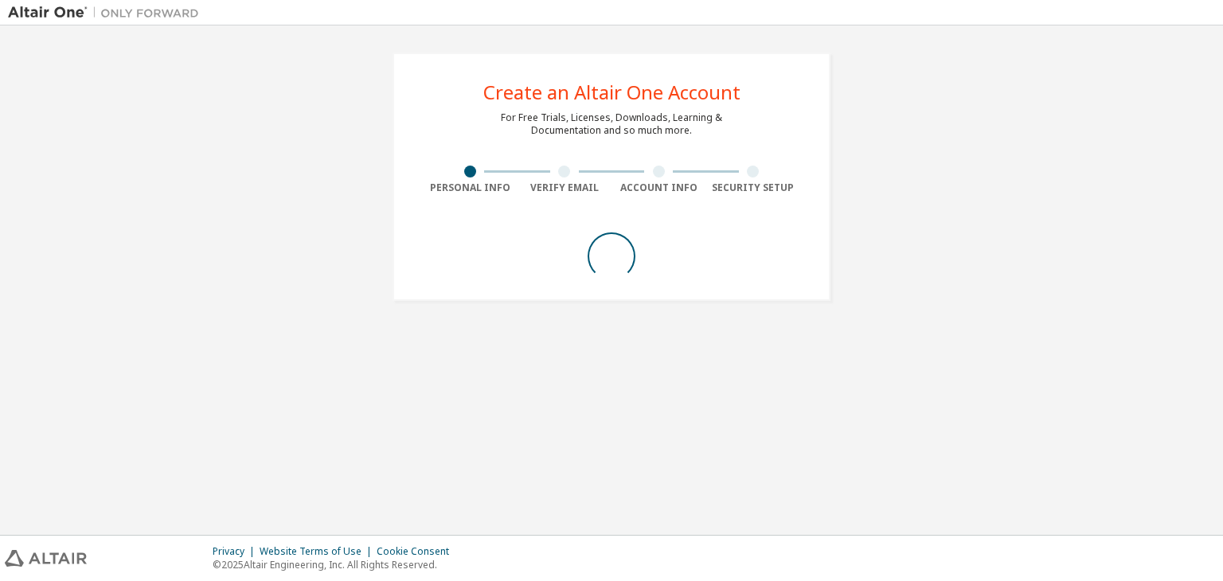 This screenshot has height=581, width=1223. What do you see at coordinates (659, 188) in the screenshot?
I see `div: Account Info` at bounding box center [659, 188].